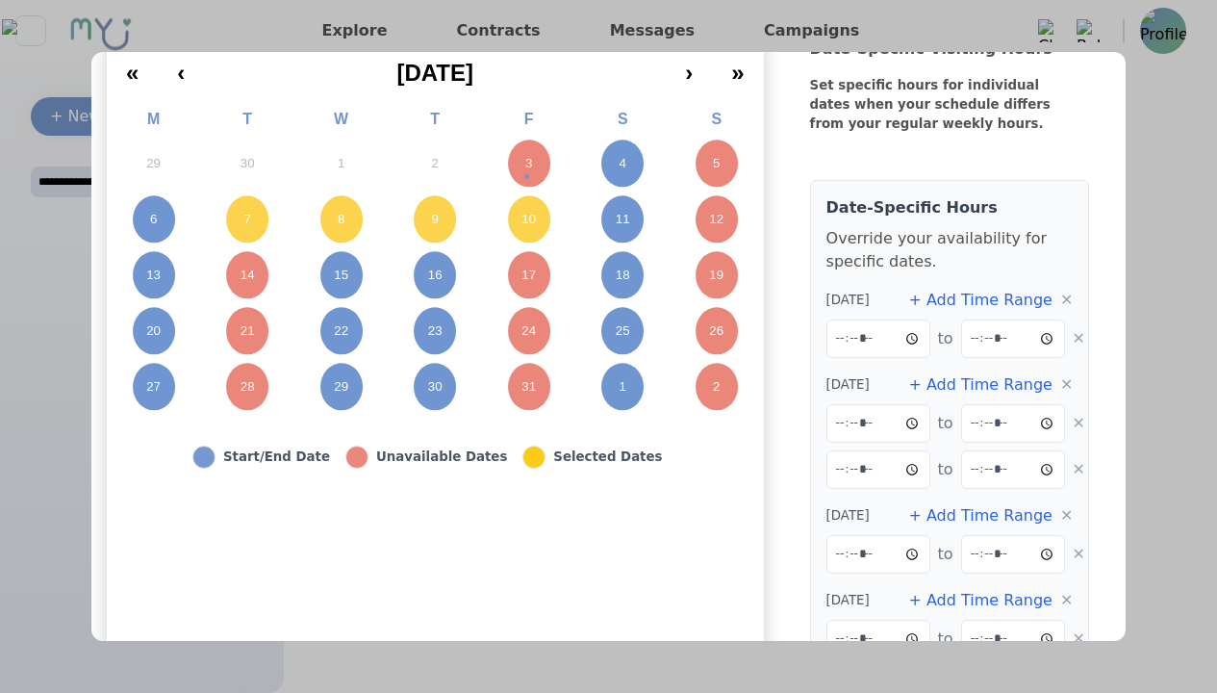 This screenshot has width=1217, height=693. What do you see at coordinates (716, 331) in the screenshot?
I see `abbr: October 26, 2025` at bounding box center [716, 331].